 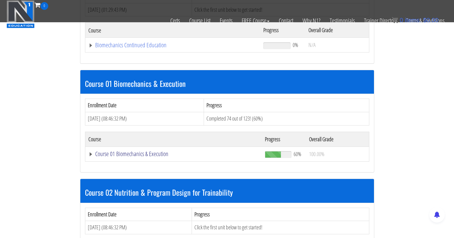 What do you see at coordinates (286, 21) in the screenshot?
I see `a: Contact` at bounding box center [286, 21].